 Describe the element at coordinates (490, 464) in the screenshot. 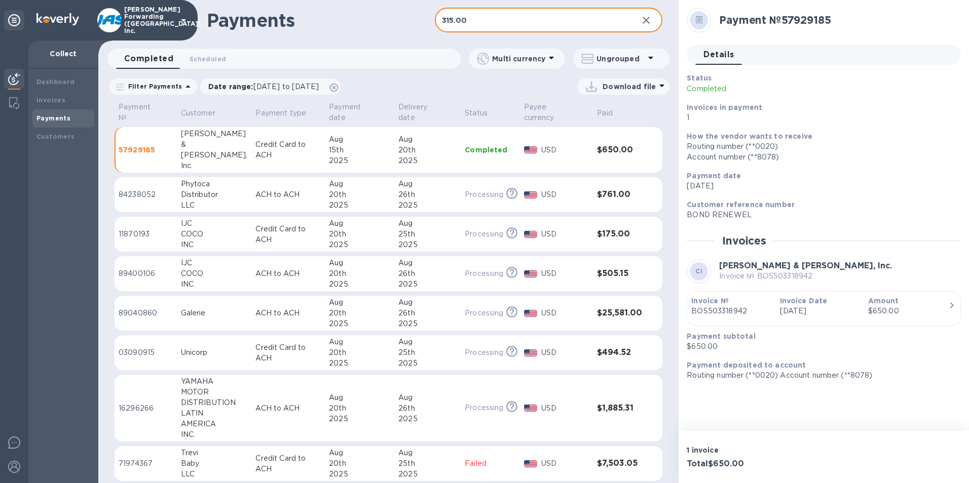

I see `p: Failed` at that location.